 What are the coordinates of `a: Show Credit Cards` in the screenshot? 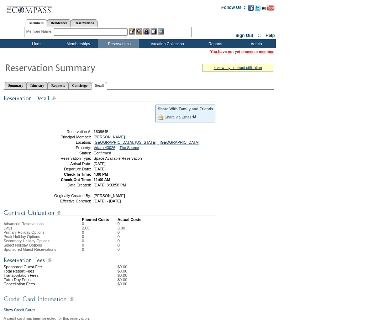 It's located at (19, 310).